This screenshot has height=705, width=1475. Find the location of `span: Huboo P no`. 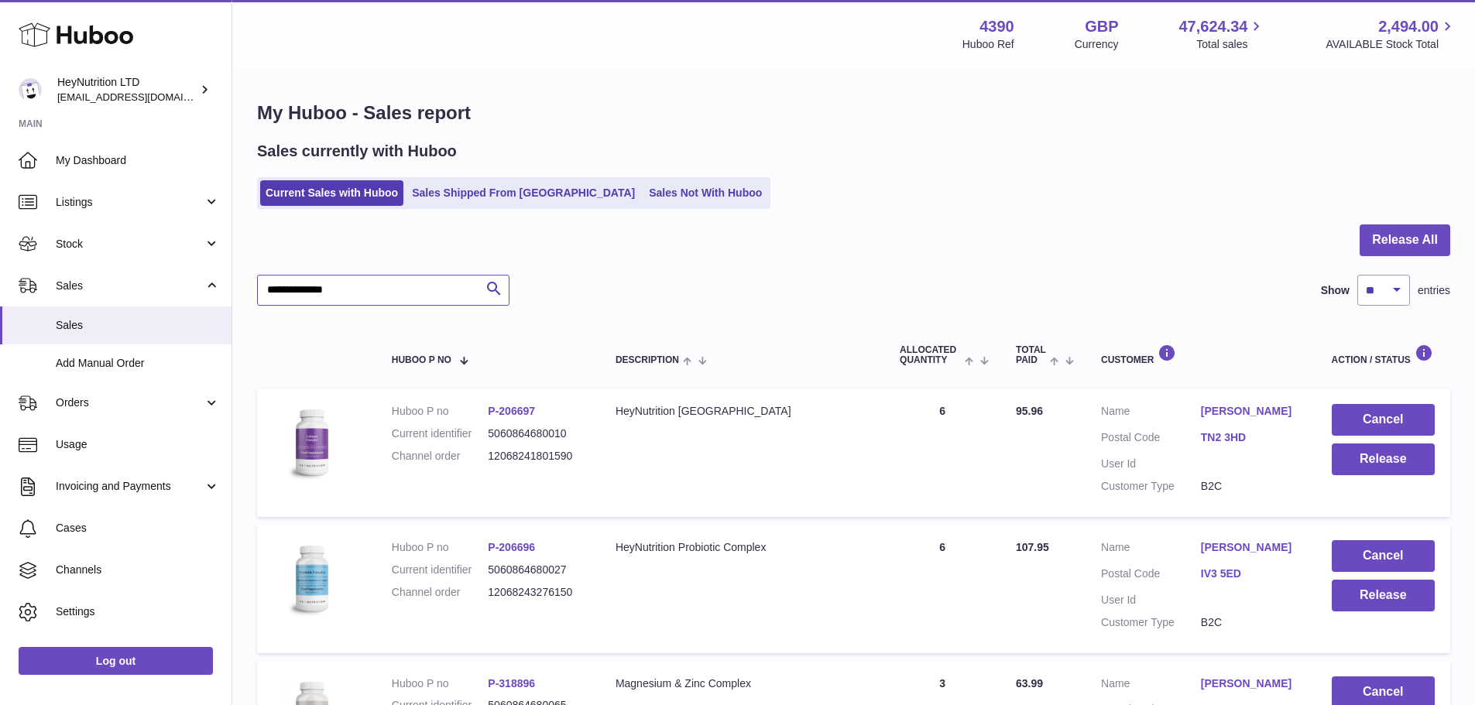

span: Huboo P no is located at coordinates (421, 360).